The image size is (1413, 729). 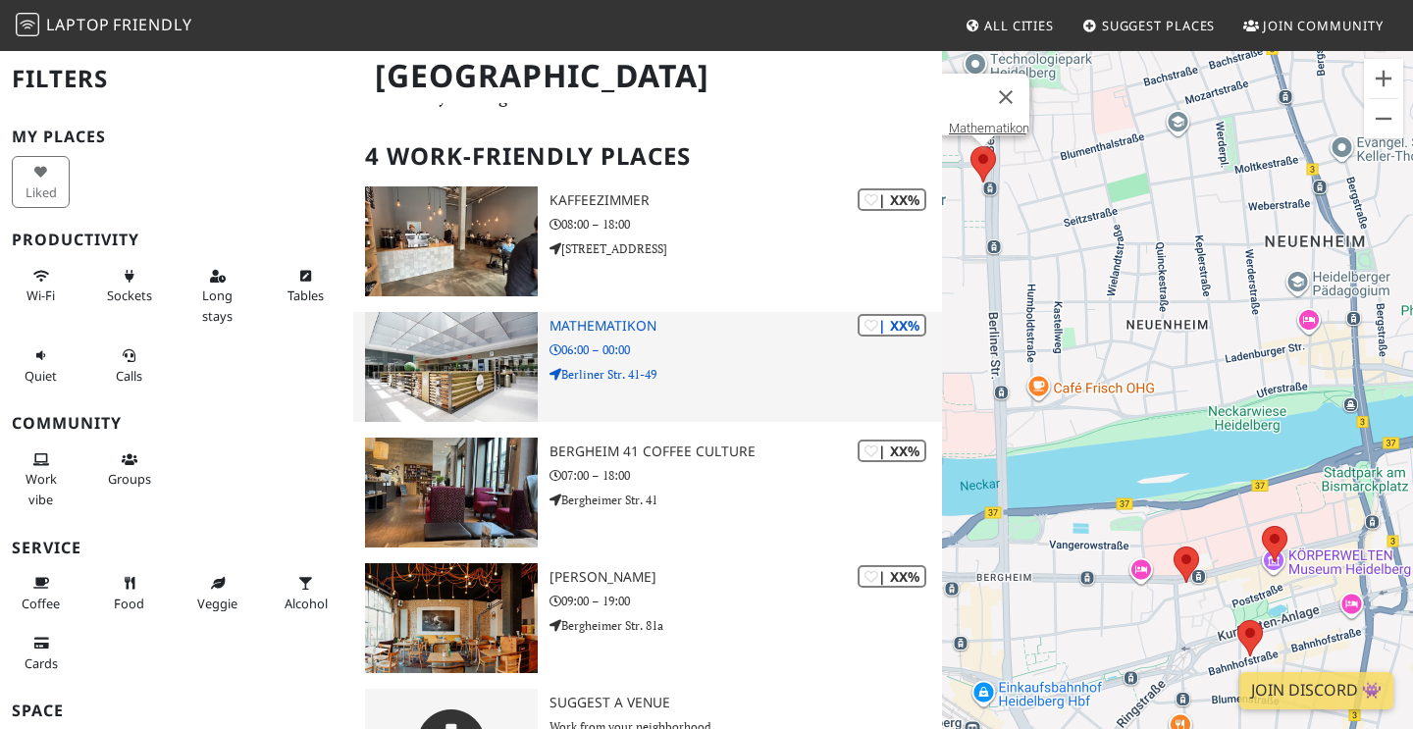 I want to click on button: Vergrößern, so click(x=1384, y=79).